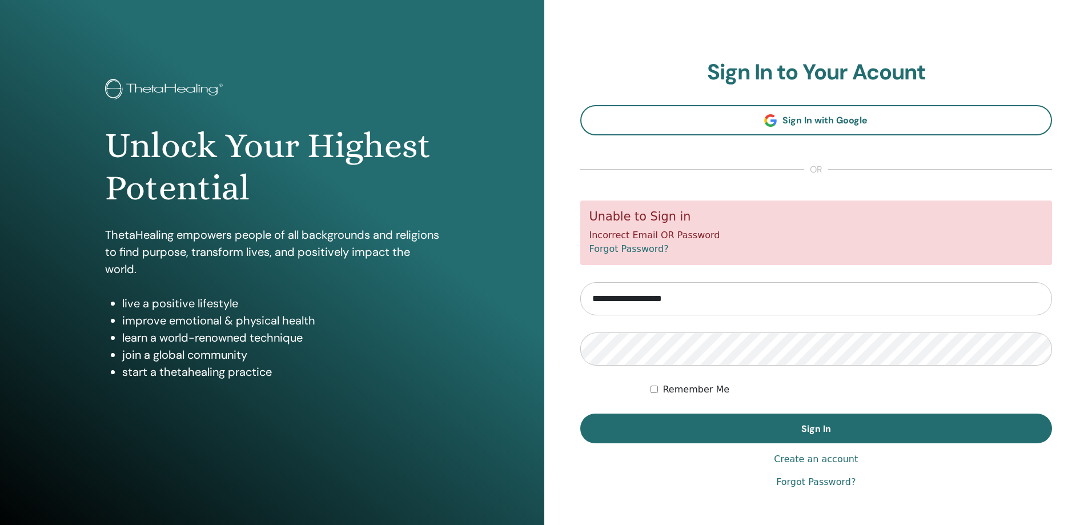  I want to click on h5: Unable to Sign in, so click(816, 217).